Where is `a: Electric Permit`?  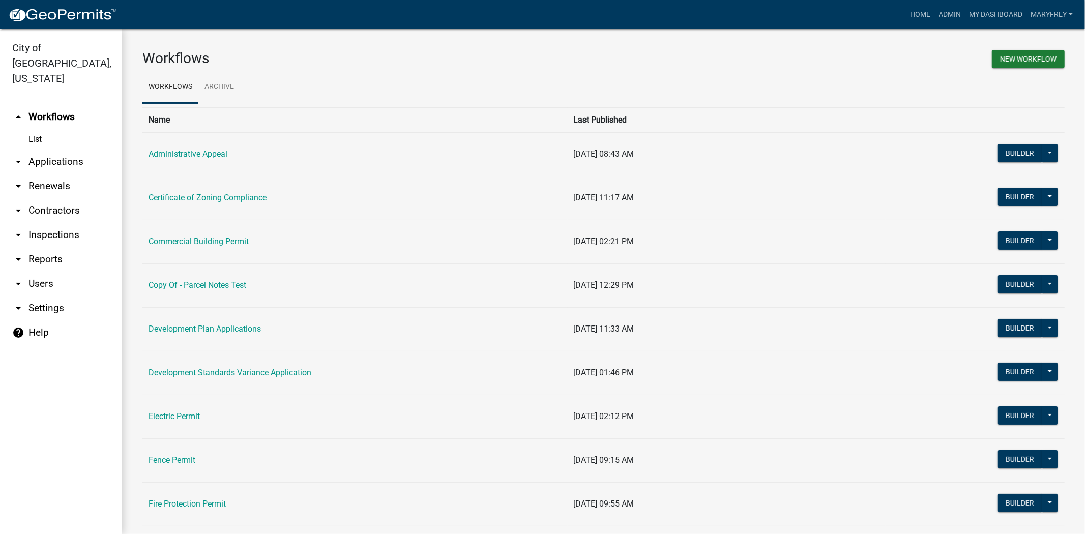
a: Electric Permit is located at coordinates (174, 416).